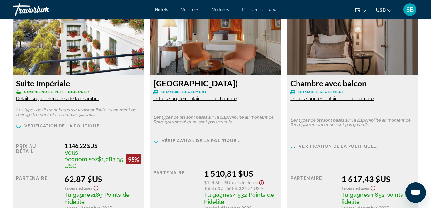 The width and height of the screenshot is (431, 208). What do you see at coordinates (97, 198) in the screenshot?
I see `span: 189 Points de Fidélité` at bounding box center [97, 198].